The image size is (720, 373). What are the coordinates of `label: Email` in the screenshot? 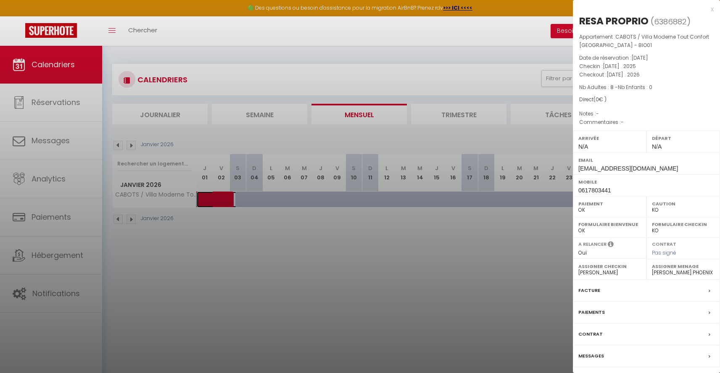 It's located at (646, 160).